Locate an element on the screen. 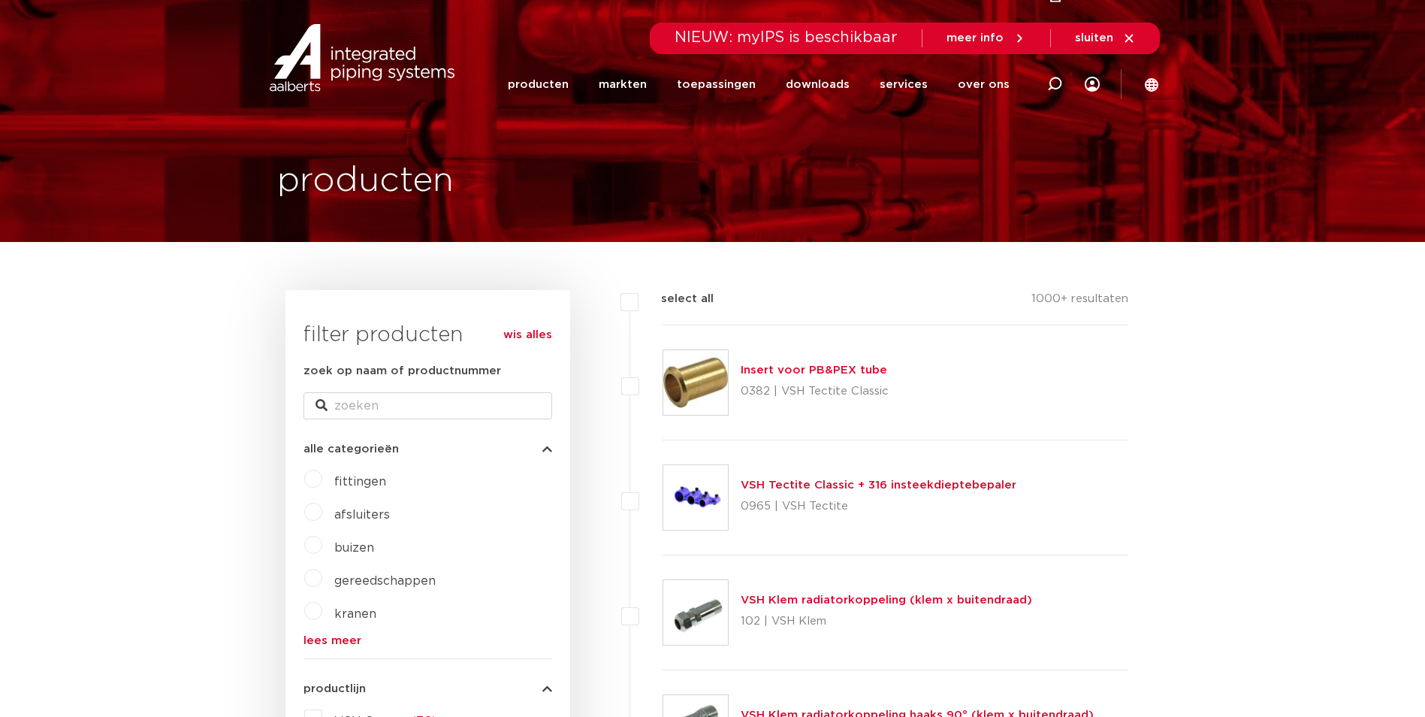 The height and width of the screenshot is (717, 1425). a: afsluiters is located at coordinates (362, 515).